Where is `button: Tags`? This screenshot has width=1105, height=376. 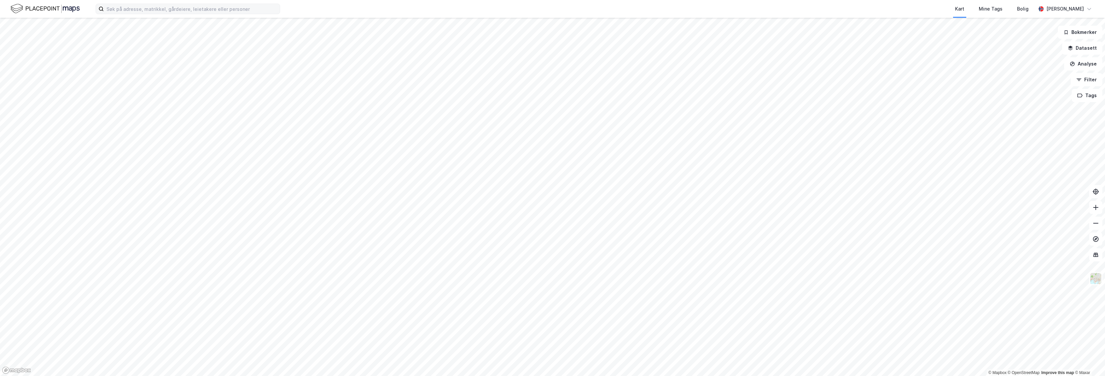
button: Tags is located at coordinates (1087, 96).